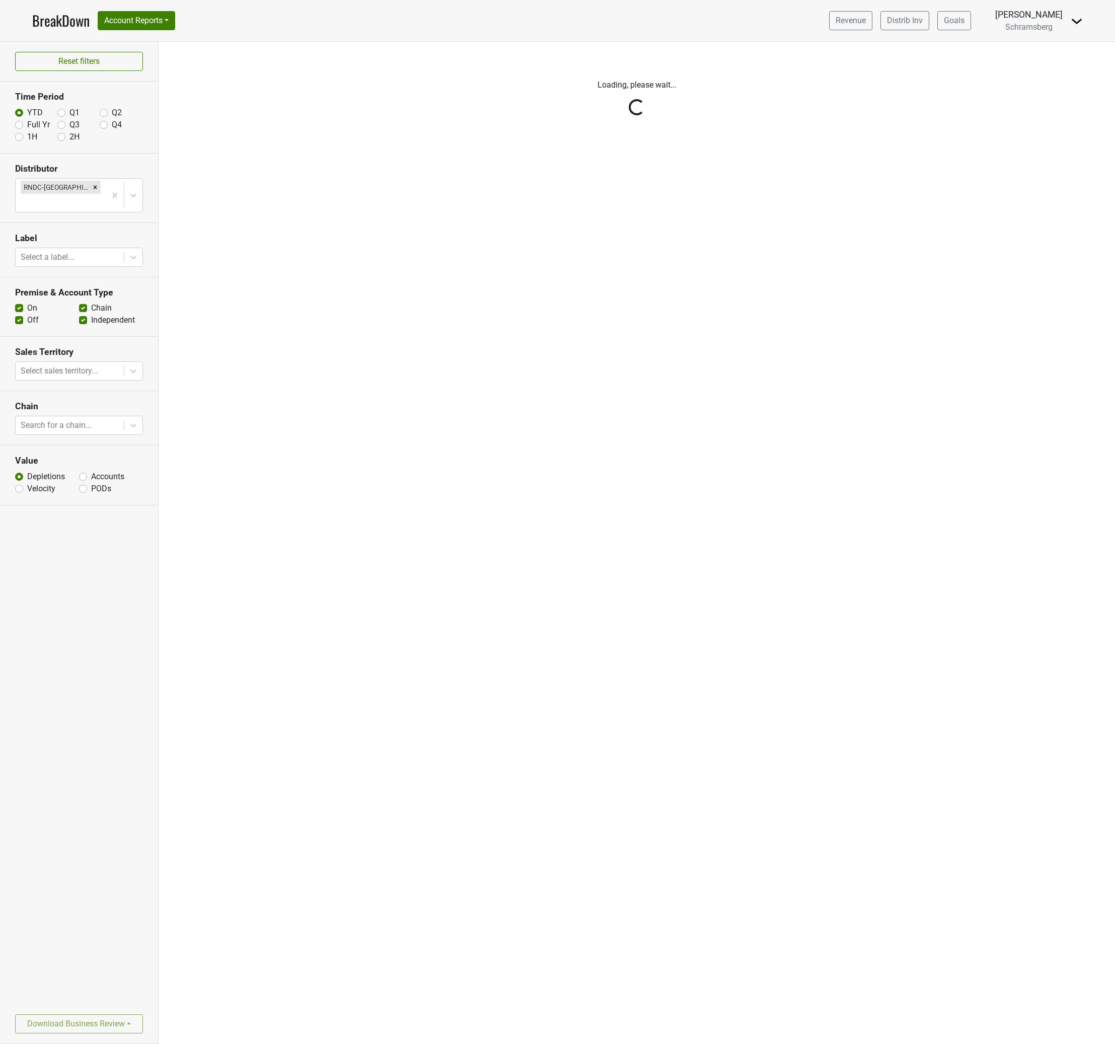 The width and height of the screenshot is (1115, 1044). I want to click on a: BreakDown, so click(61, 21).